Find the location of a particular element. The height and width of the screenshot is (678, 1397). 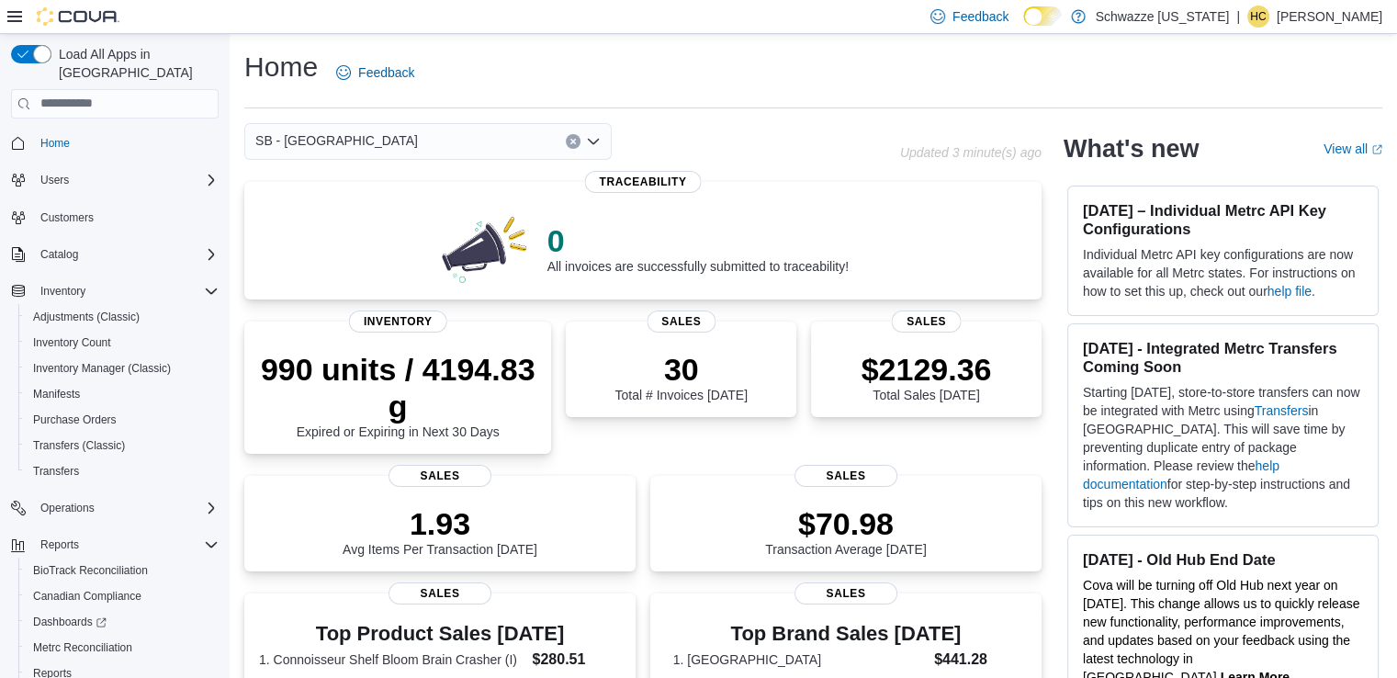

span: Customers is located at coordinates (67, 218).